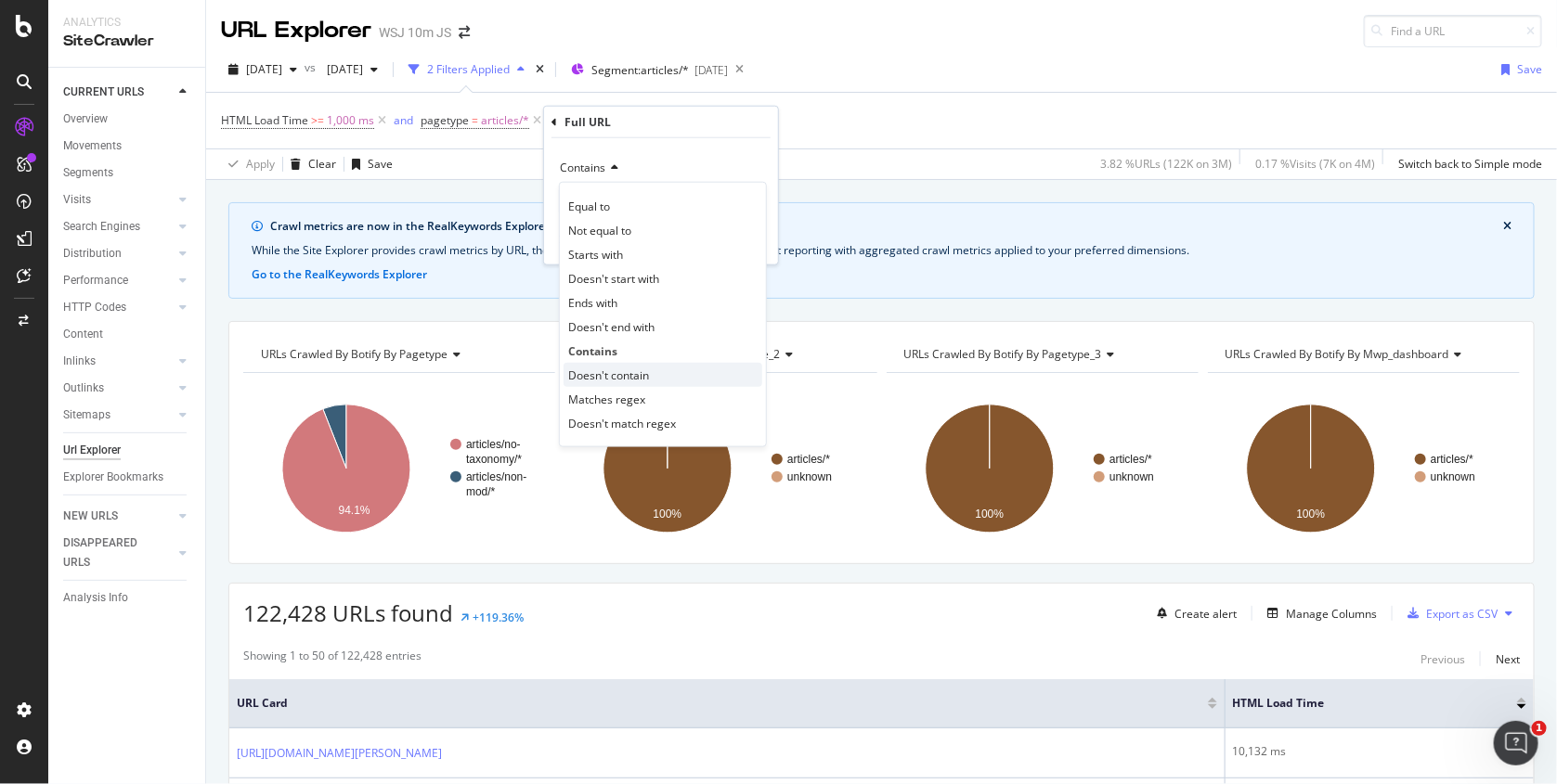 This screenshot has height=784, width=1557. I want to click on text: unknown, so click(1453, 477).